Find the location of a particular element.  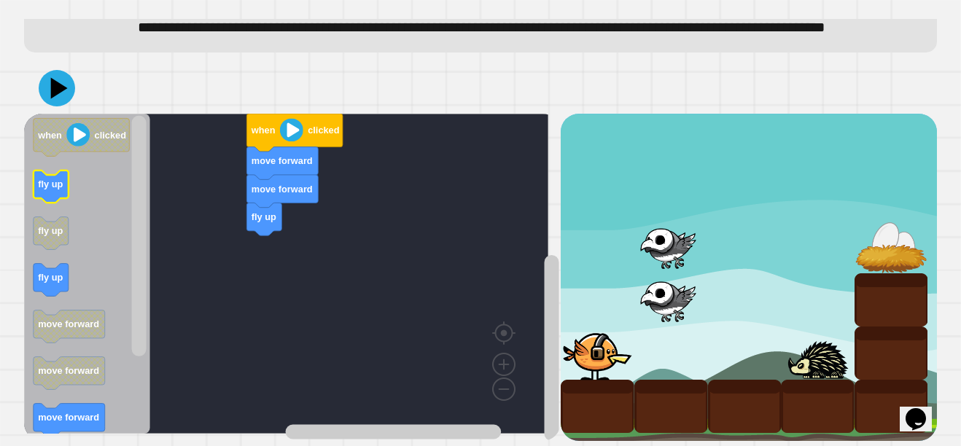

div: Blockly Workspace is located at coordinates (293, 278).